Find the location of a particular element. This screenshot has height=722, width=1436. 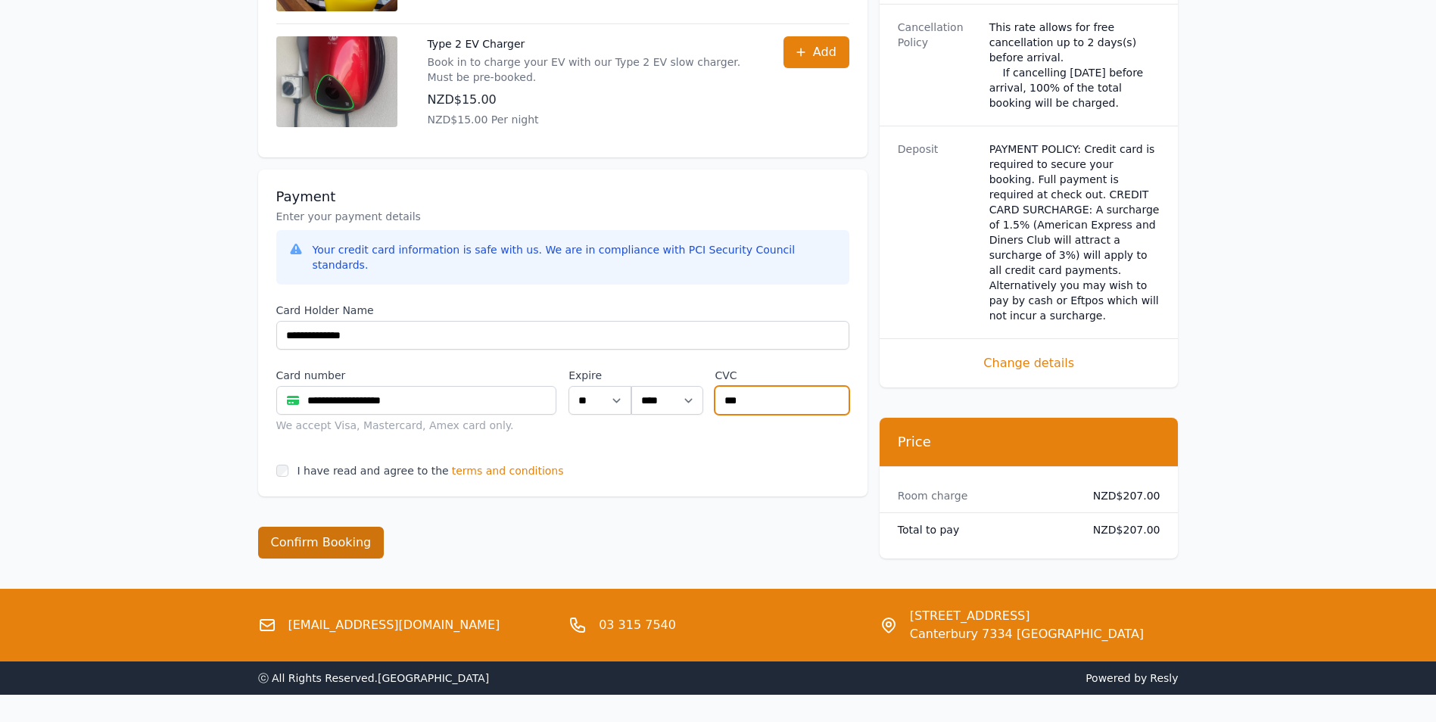

label: CVC is located at coordinates (781, 375).